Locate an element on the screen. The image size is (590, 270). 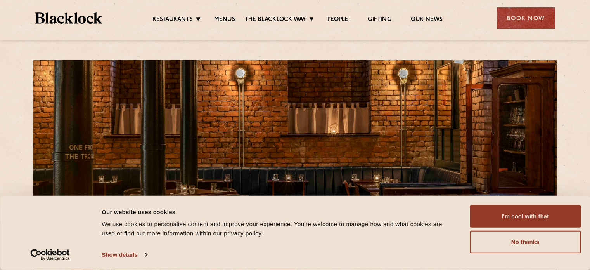
a: Gifting is located at coordinates (379, 20).